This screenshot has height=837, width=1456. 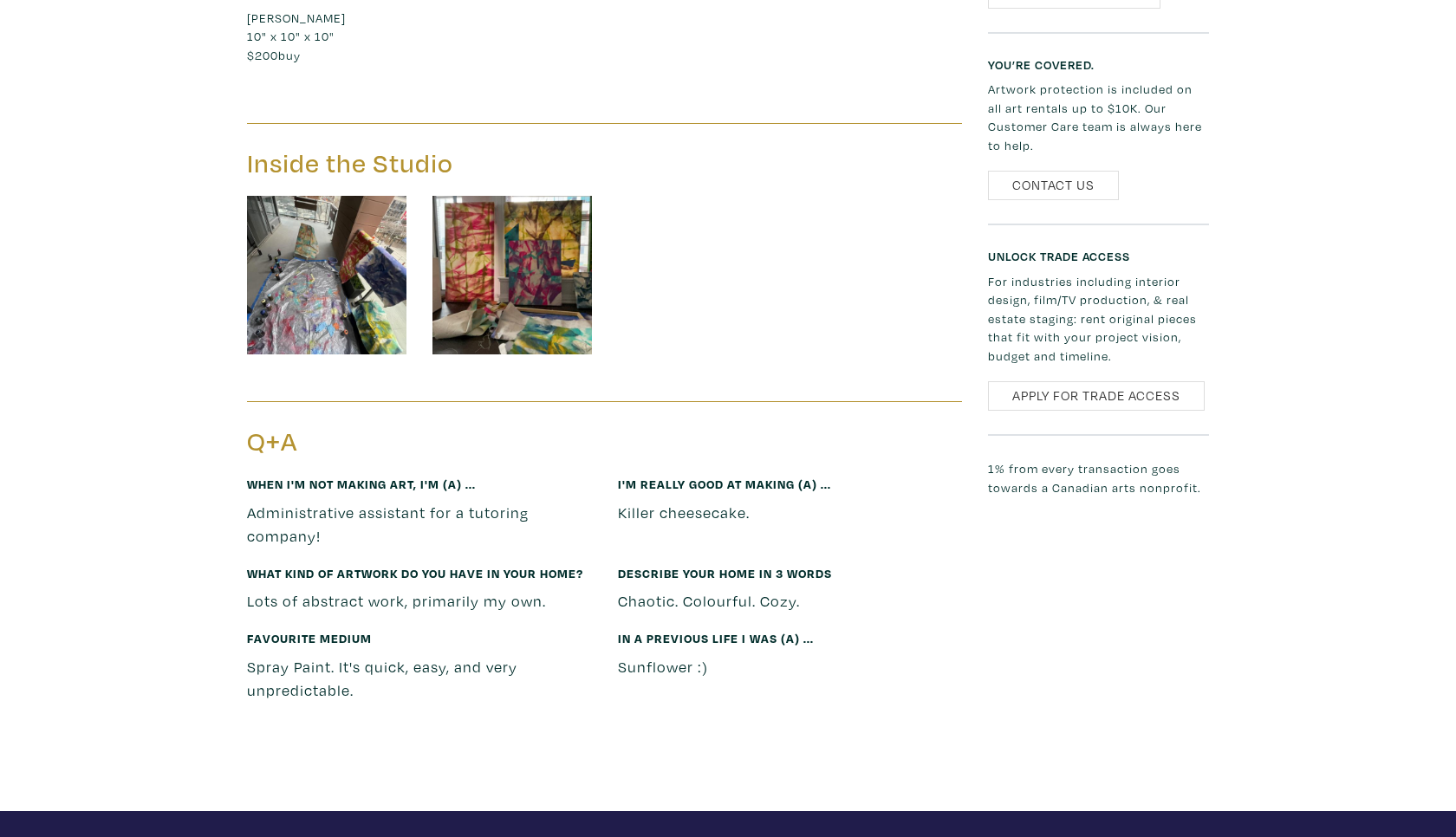 I want to click on small: When I'm not making art, I'm (a) ..., so click(x=361, y=483).